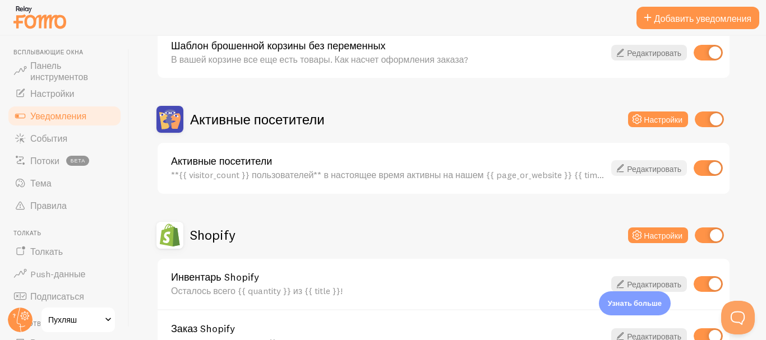 The width and height of the screenshot is (766, 340). I want to click on a: Правила, so click(64, 206).